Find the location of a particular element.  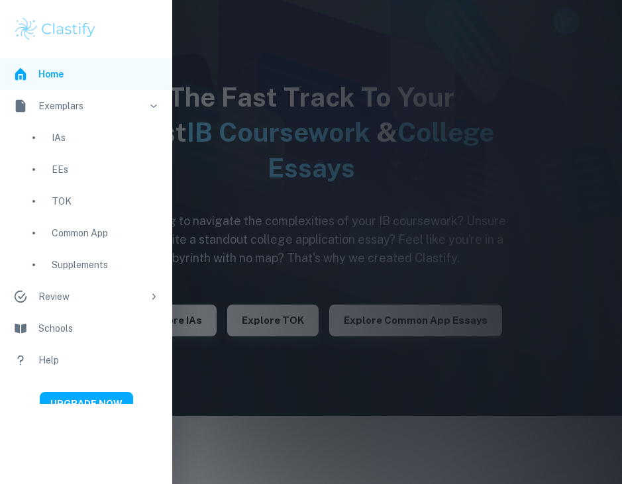

div: Review is located at coordinates (91, 297).